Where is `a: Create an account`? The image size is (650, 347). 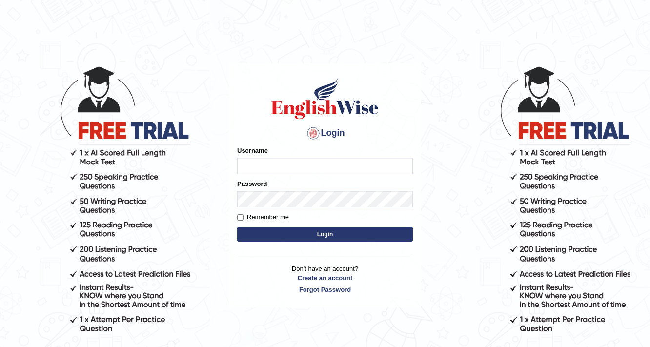
a: Create an account is located at coordinates (325, 278).